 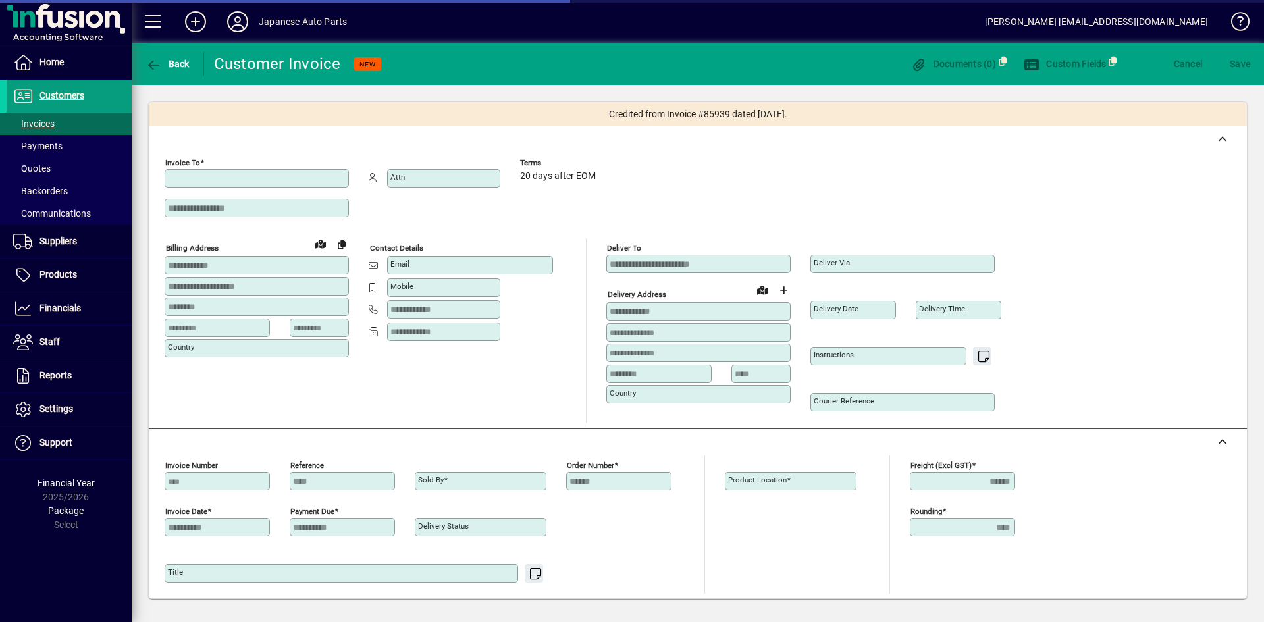 I want to click on span: Settings, so click(x=56, y=409).